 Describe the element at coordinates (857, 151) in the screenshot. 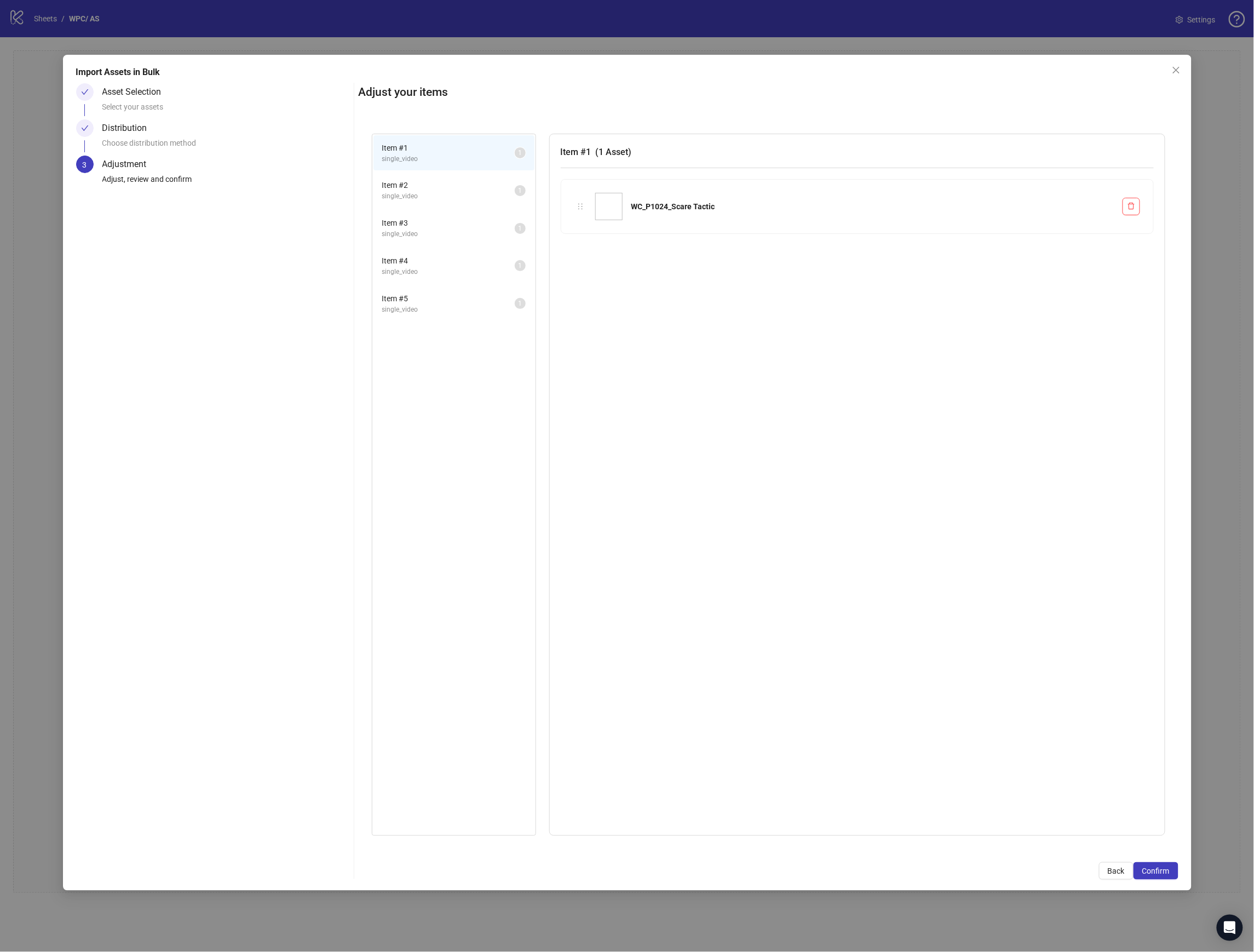

I see `h3: Item # 1` at that location.